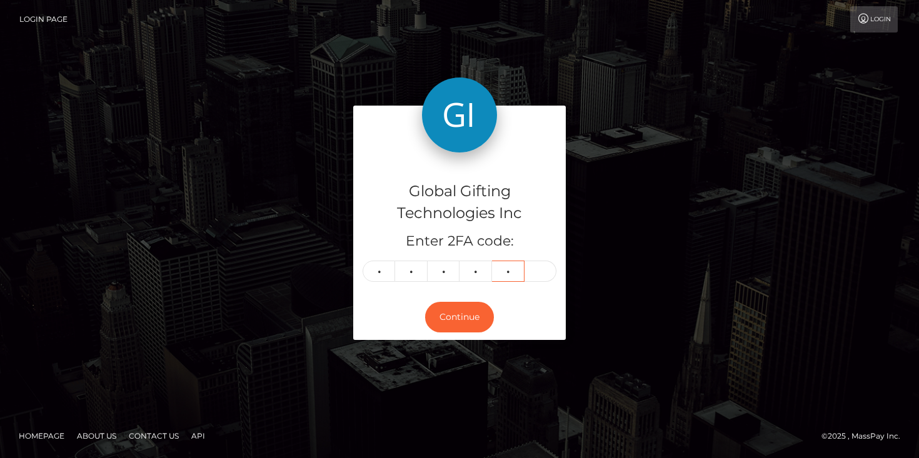 The image size is (919, 458). Describe the element at coordinates (460, 115) in the screenshot. I see `img: Global Gifting Technologies Inc` at that location.